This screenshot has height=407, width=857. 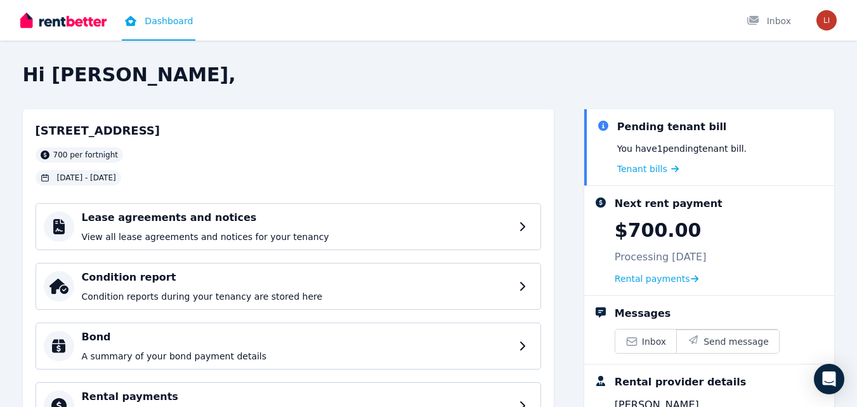 I want to click on a: Rental payments, so click(x=657, y=278).